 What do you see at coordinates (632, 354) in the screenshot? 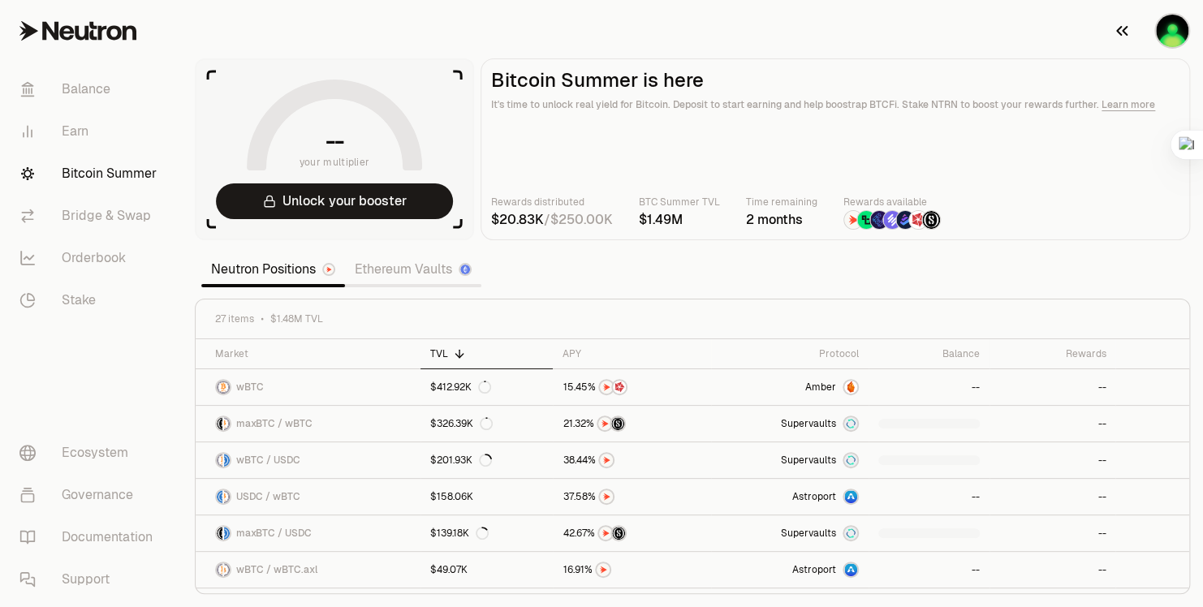
I see `div: APY` at bounding box center [632, 354].